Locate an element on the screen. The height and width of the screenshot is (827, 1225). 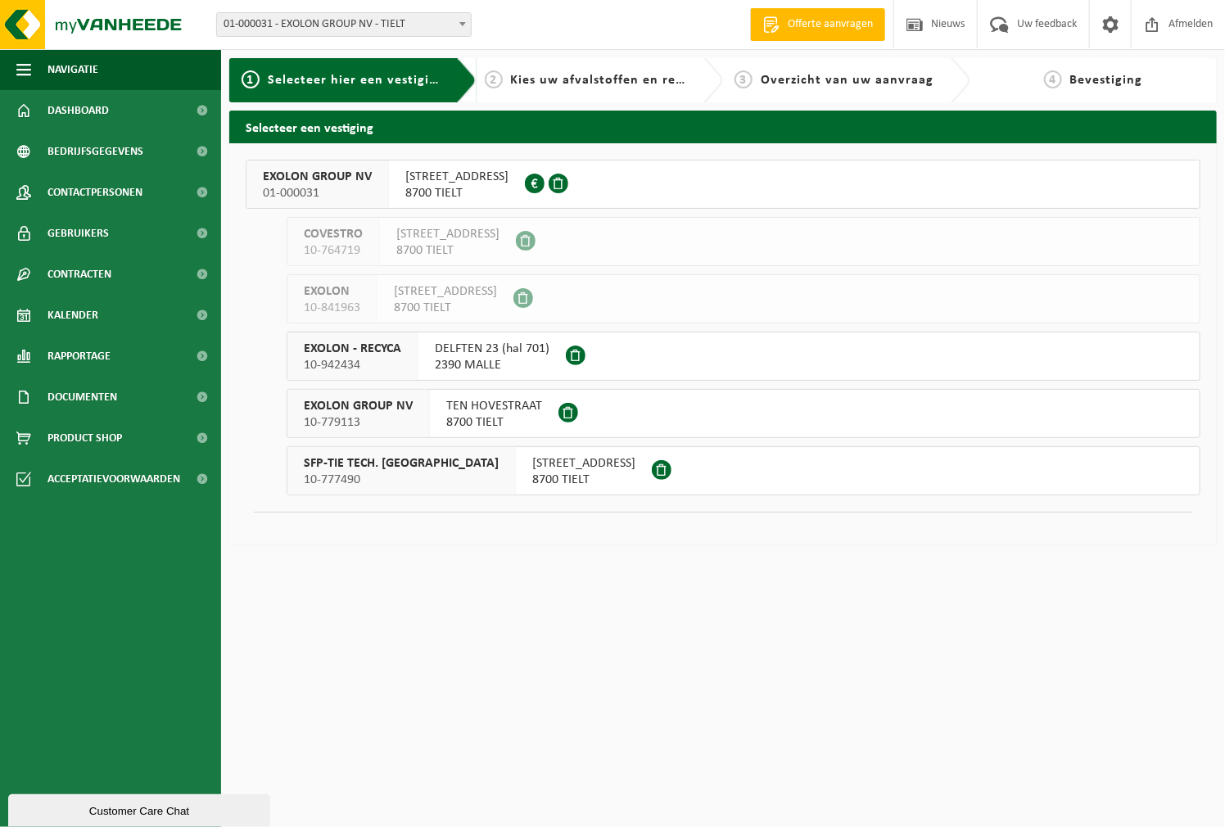
span: Overzicht van uw aanvraag is located at coordinates (847, 80).